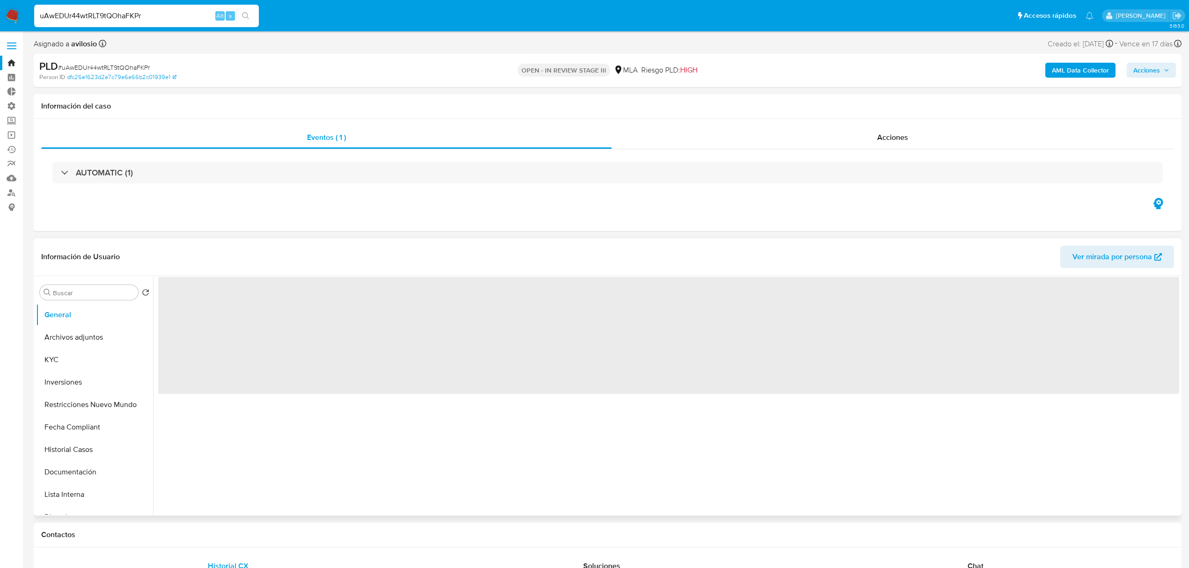 The image size is (1189, 568). Describe the element at coordinates (95, 495) in the screenshot. I see `button: Lista Interna` at that location.